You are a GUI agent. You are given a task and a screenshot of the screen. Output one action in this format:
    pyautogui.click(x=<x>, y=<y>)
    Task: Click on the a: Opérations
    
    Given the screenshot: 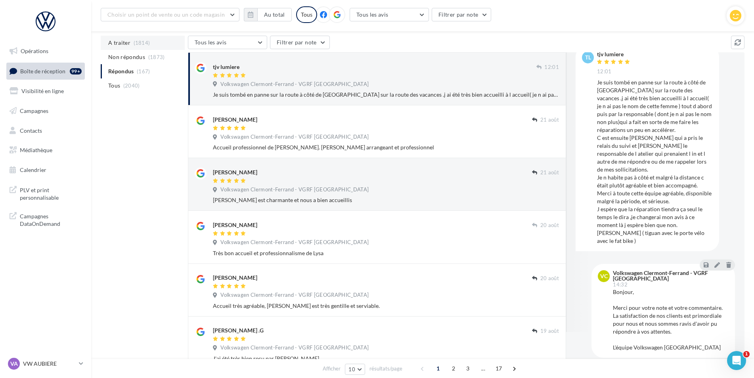 What is the action you would take?
    pyautogui.click(x=46, y=51)
    